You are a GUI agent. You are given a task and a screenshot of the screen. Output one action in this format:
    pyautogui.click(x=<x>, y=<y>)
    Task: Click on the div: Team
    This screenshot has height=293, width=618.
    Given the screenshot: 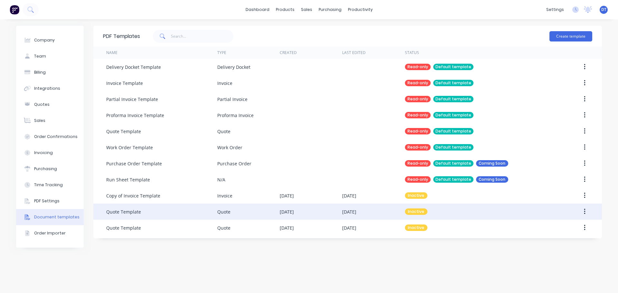 What is the action you would take?
    pyautogui.click(x=40, y=56)
    